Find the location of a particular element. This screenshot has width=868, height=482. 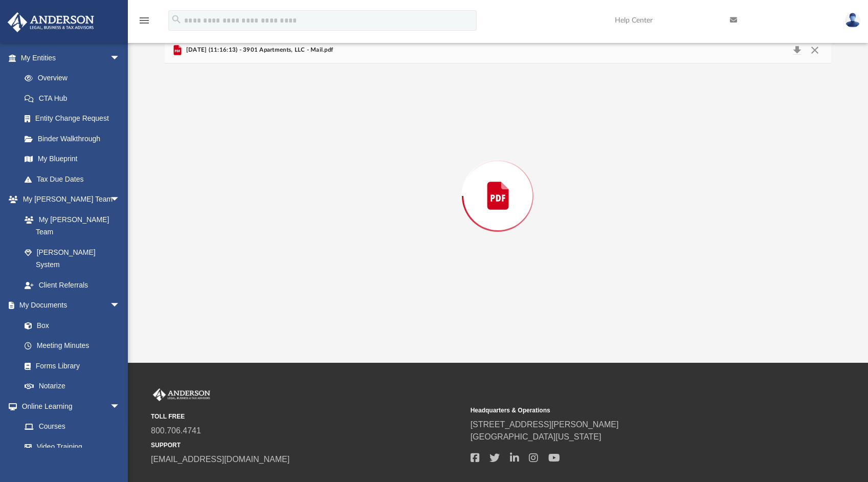

a: Forms Library is located at coordinates (70, 366).